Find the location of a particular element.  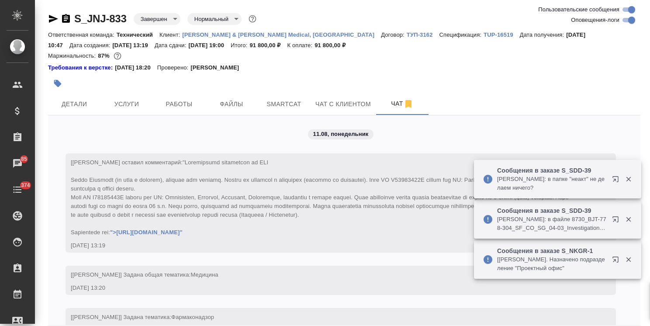

a: ТУП-3162 is located at coordinates (423, 34).